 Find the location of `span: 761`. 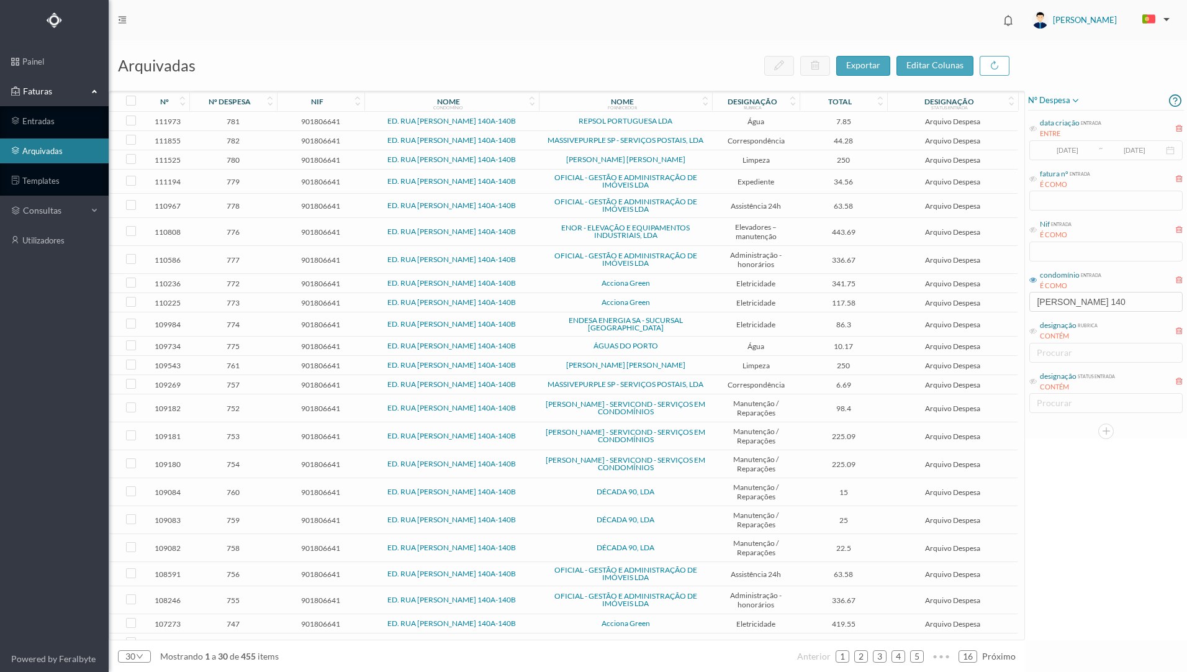

span: 761 is located at coordinates (233, 365).